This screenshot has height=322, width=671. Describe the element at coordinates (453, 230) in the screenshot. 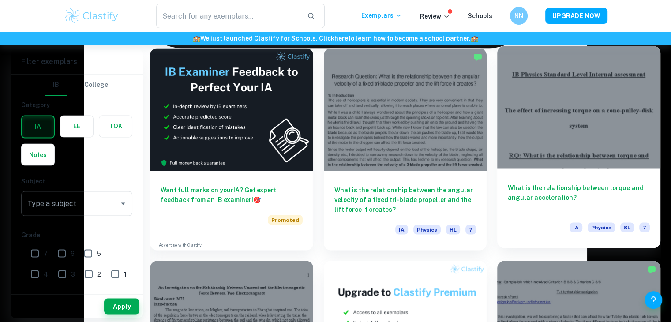

I see `span: HL` at that location.